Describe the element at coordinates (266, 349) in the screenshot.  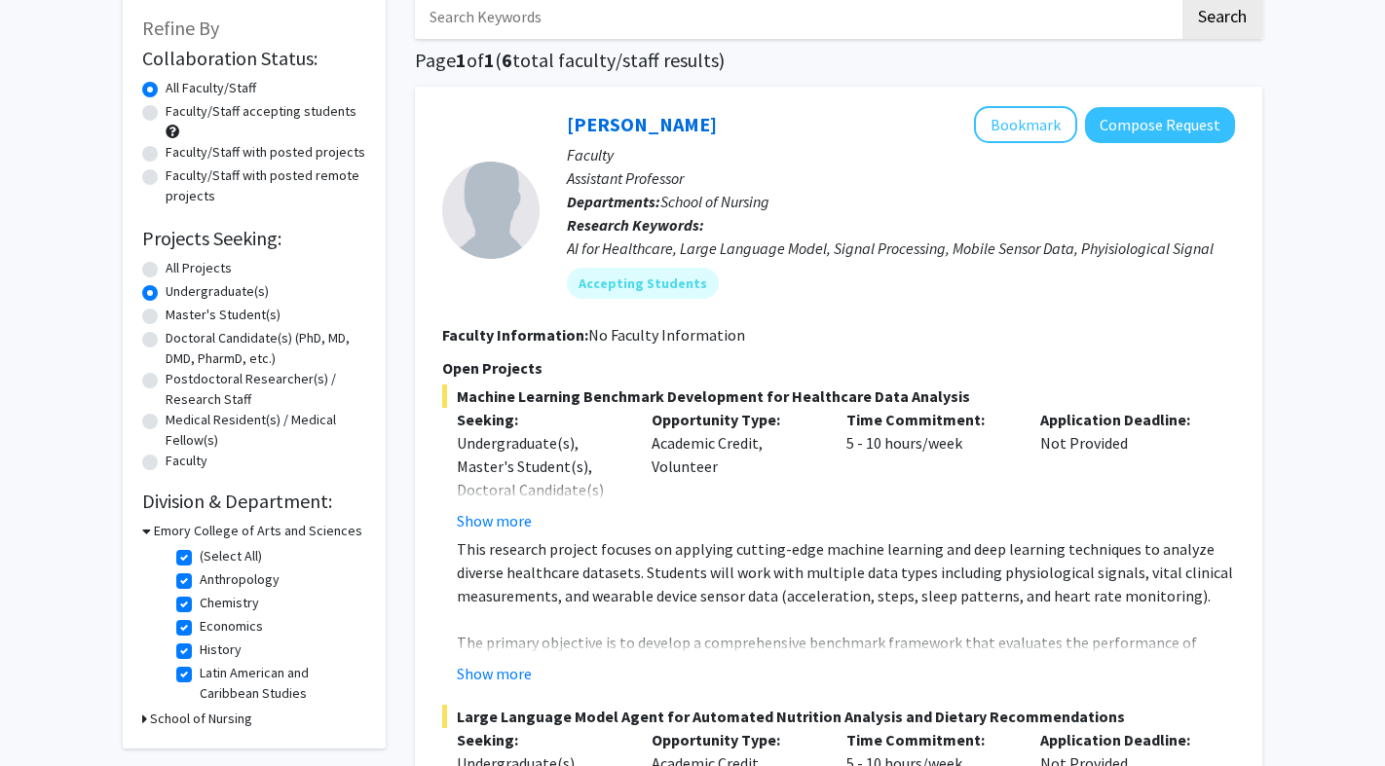
I see `label: Doctoral Candidate(s) (PhD, MD, DMD, PharmD, etc.)` at that location.